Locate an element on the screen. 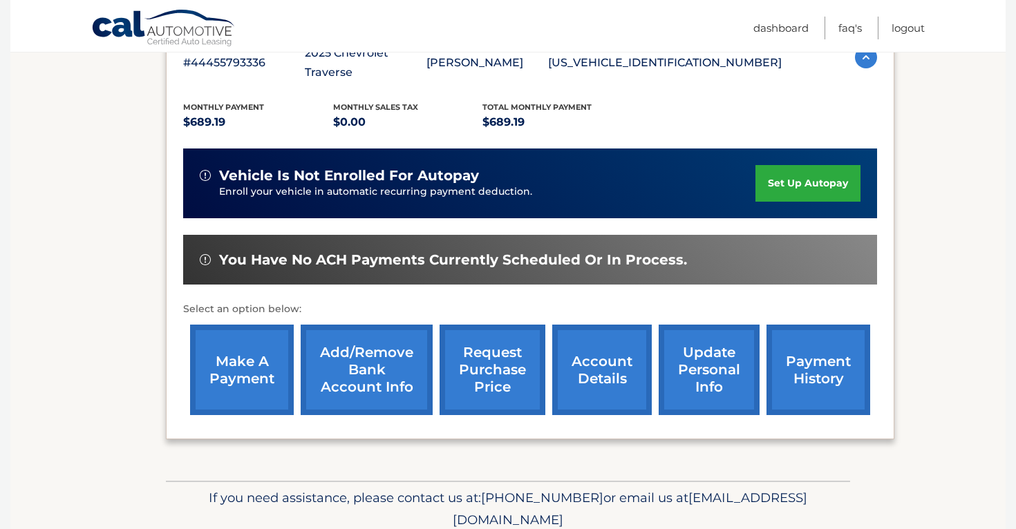 Image resolution: width=1016 pixels, height=529 pixels. a: request purchase price is located at coordinates (492, 370).